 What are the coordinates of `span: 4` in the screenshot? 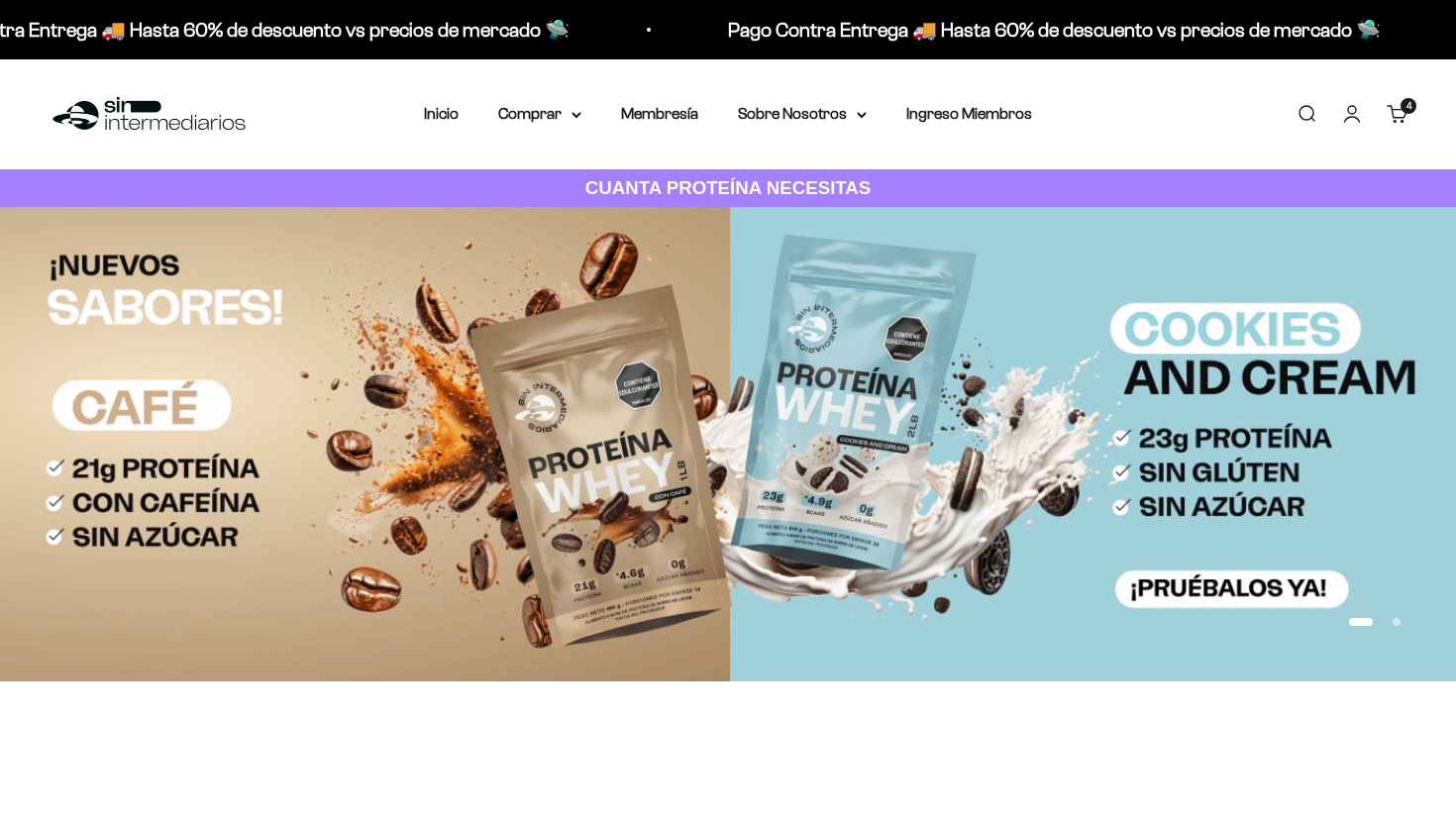 It's located at (1409, 106).